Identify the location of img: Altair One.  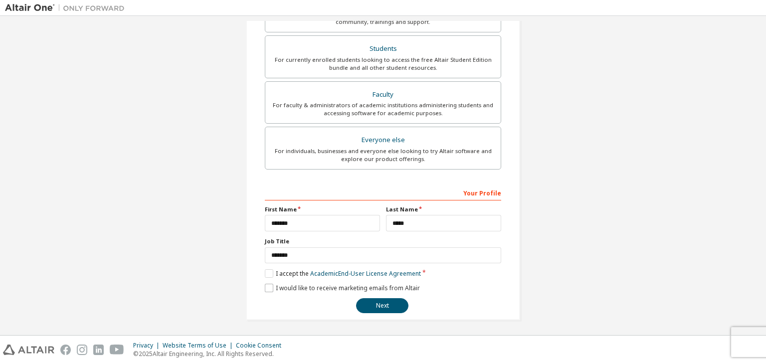
(67, 8).